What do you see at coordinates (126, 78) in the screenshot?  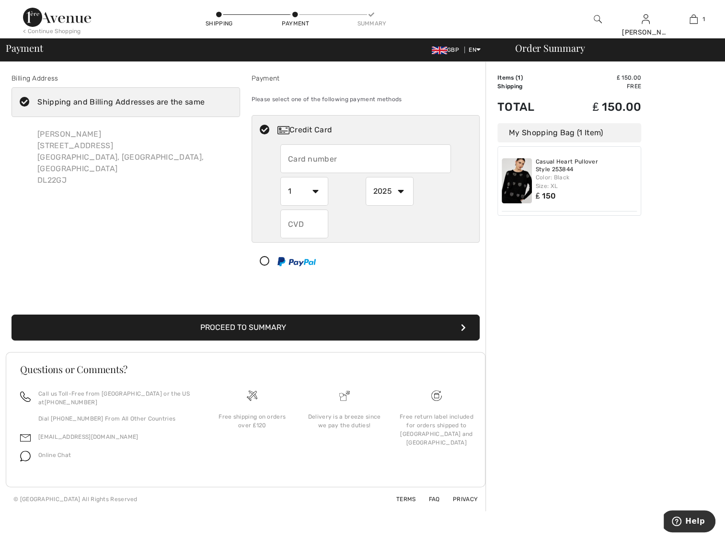 I see `div: Billing Address` at bounding box center [126, 78].